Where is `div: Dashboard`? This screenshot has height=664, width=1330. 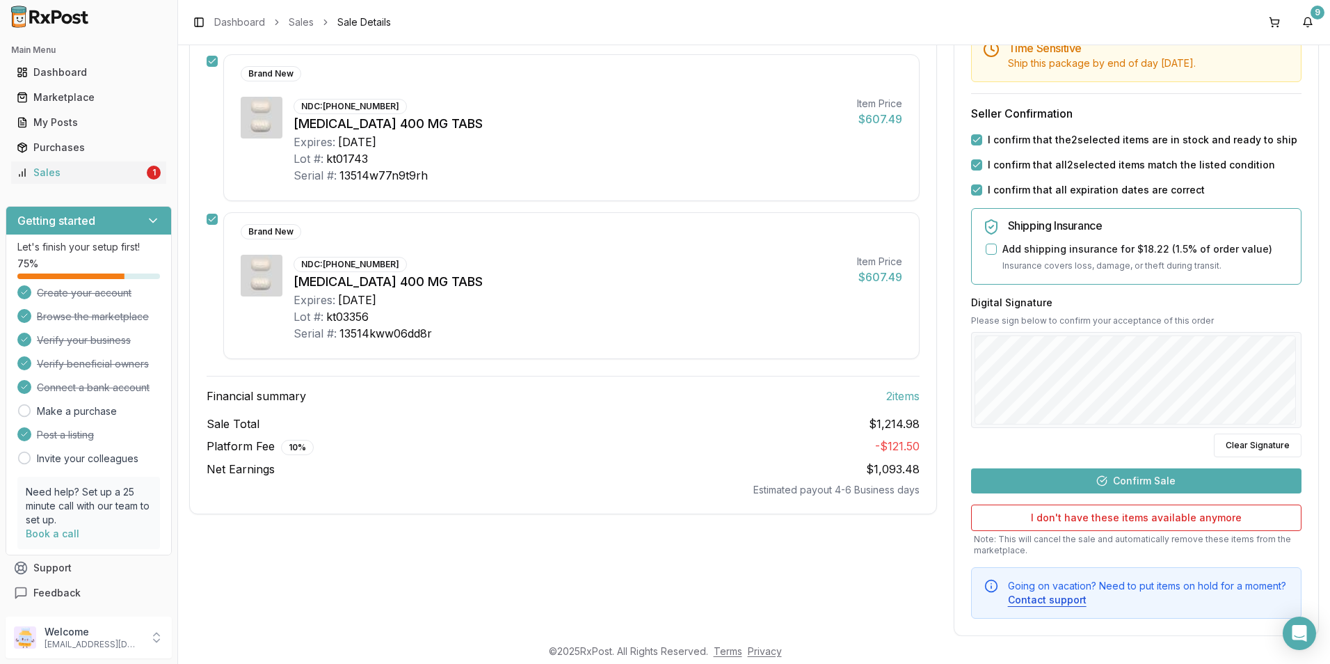 div: Dashboard is located at coordinates (88, 72).